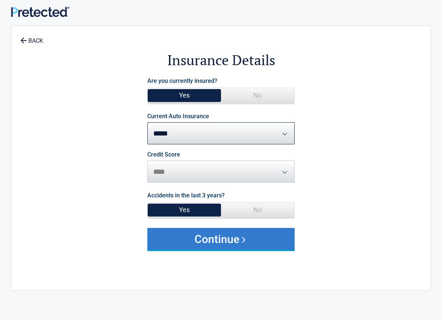  Describe the element at coordinates (182, 81) in the screenshot. I see `label: Are you currently insured?` at that location.